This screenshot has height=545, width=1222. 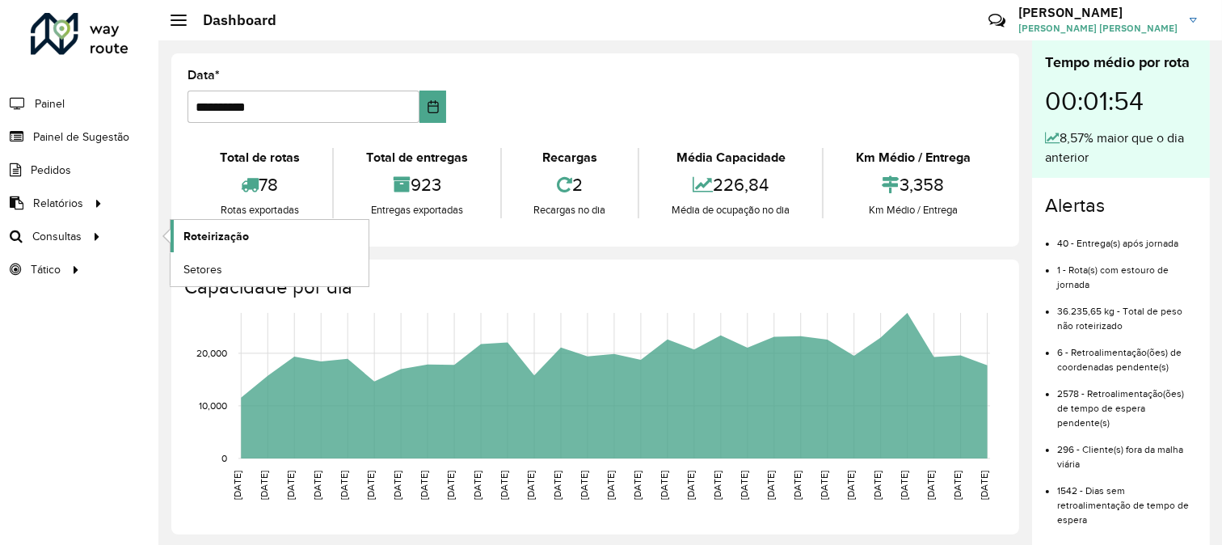 What do you see at coordinates (231, 20) in the screenshot?
I see `h2: Dashboard` at bounding box center [231, 20].